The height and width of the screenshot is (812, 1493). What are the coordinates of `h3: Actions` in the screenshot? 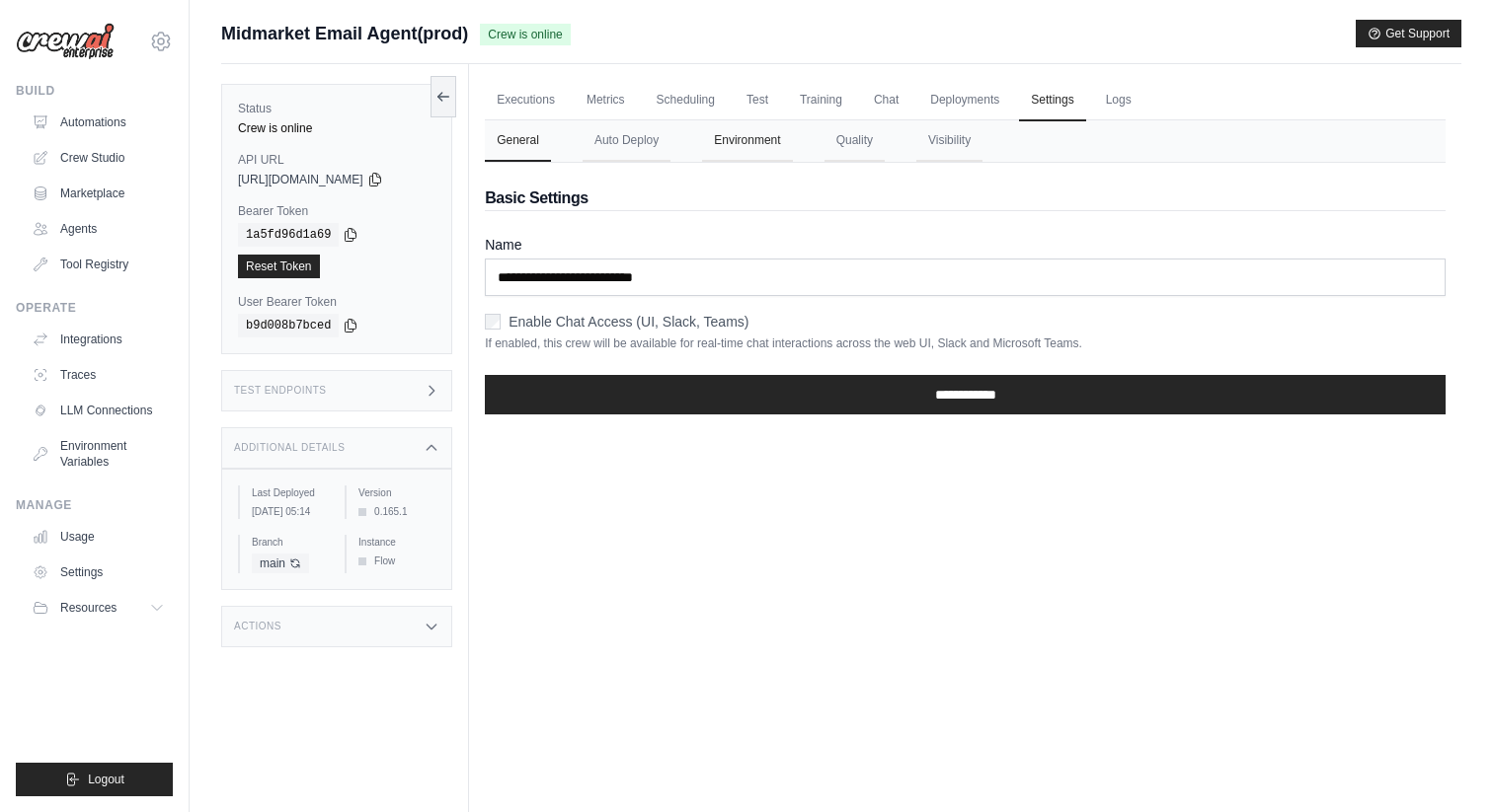 It's located at (258, 627).